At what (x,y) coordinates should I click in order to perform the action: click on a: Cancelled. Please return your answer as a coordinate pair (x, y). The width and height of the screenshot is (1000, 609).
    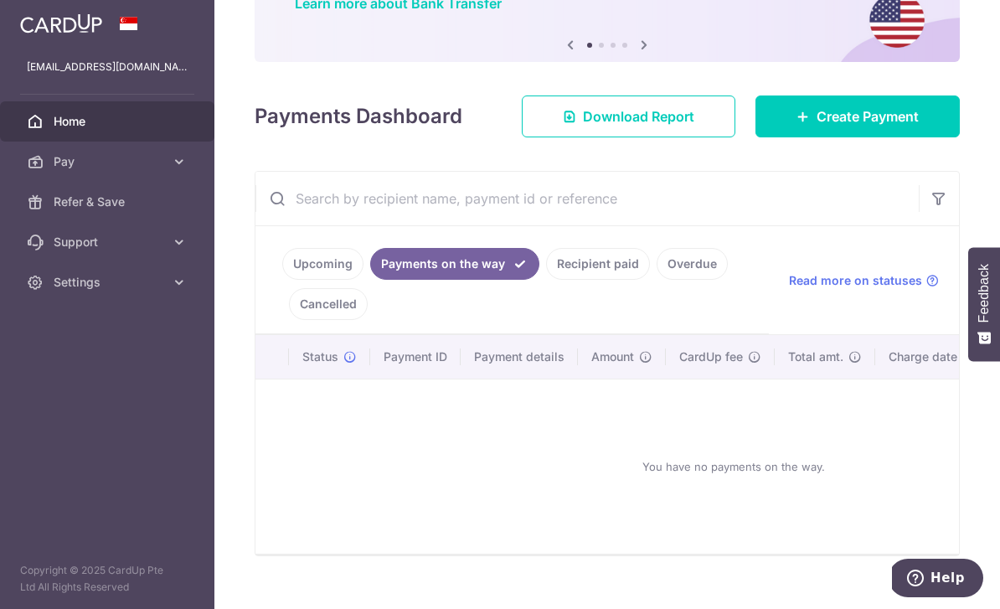
    Looking at the image, I should click on (328, 304).